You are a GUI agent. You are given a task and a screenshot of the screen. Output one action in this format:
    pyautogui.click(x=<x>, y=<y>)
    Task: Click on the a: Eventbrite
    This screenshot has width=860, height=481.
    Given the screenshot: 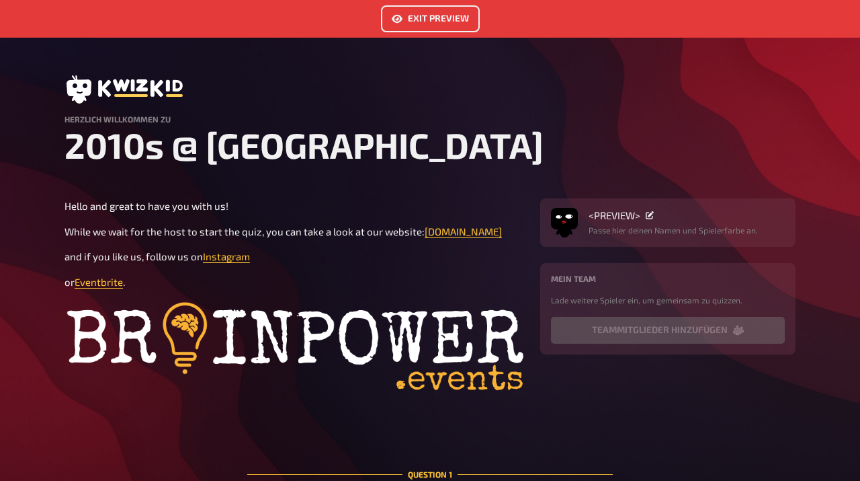 What is the action you would take?
    pyautogui.click(x=99, y=282)
    